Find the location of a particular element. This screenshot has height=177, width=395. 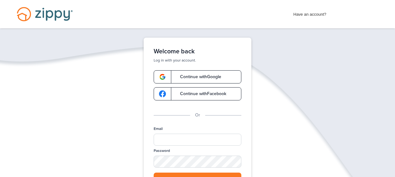

p: Or is located at coordinates (198, 115).